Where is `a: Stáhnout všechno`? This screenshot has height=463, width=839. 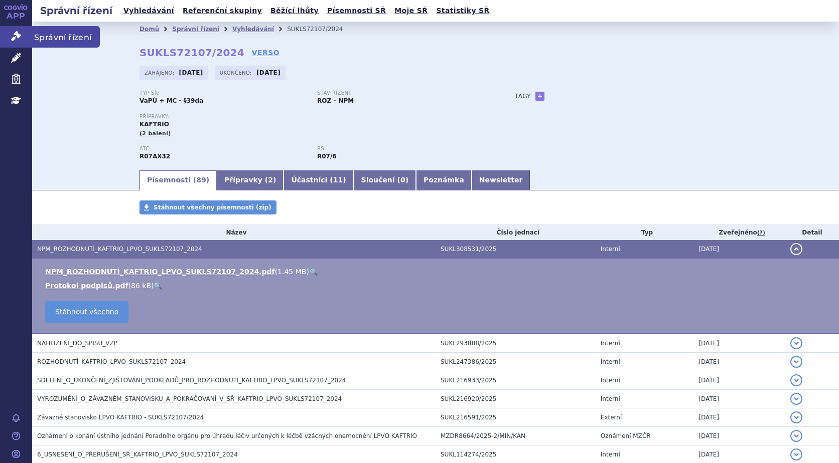
a: Stáhnout všechno is located at coordinates (87, 312).